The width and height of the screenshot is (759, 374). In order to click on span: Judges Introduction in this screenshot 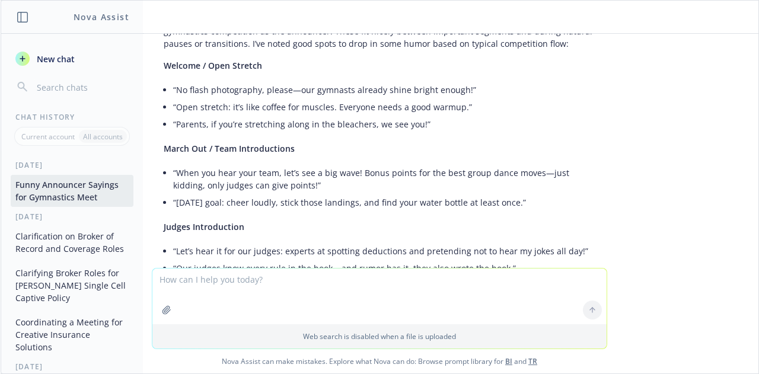, I will do `click(204, 227)`.